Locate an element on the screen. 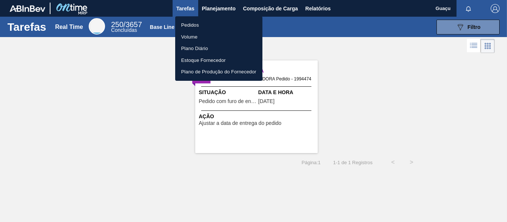  li: Plano Diário is located at coordinates (219, 49).